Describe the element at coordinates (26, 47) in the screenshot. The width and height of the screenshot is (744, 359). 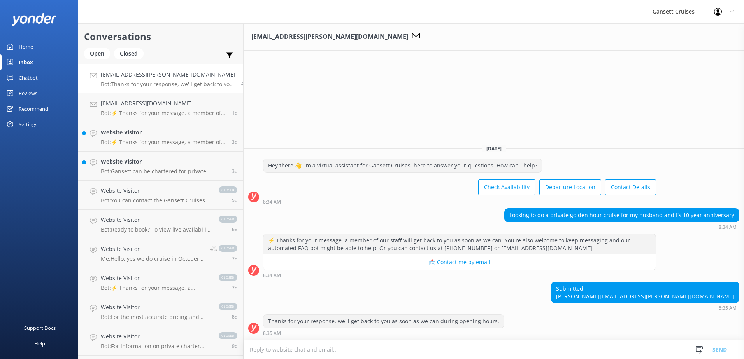
I see `div: Home` at that location.